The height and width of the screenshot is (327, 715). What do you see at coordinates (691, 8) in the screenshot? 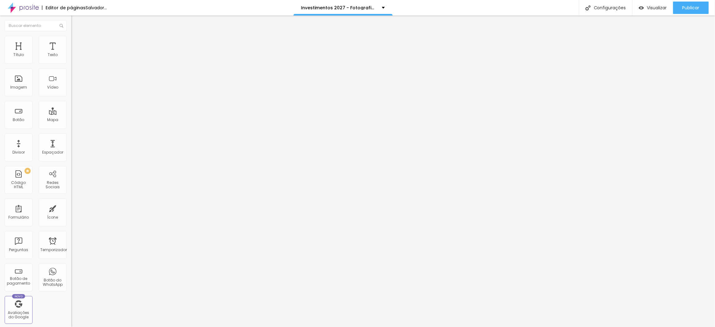
I see `font: Publicar` at bounding box center [691, 8].